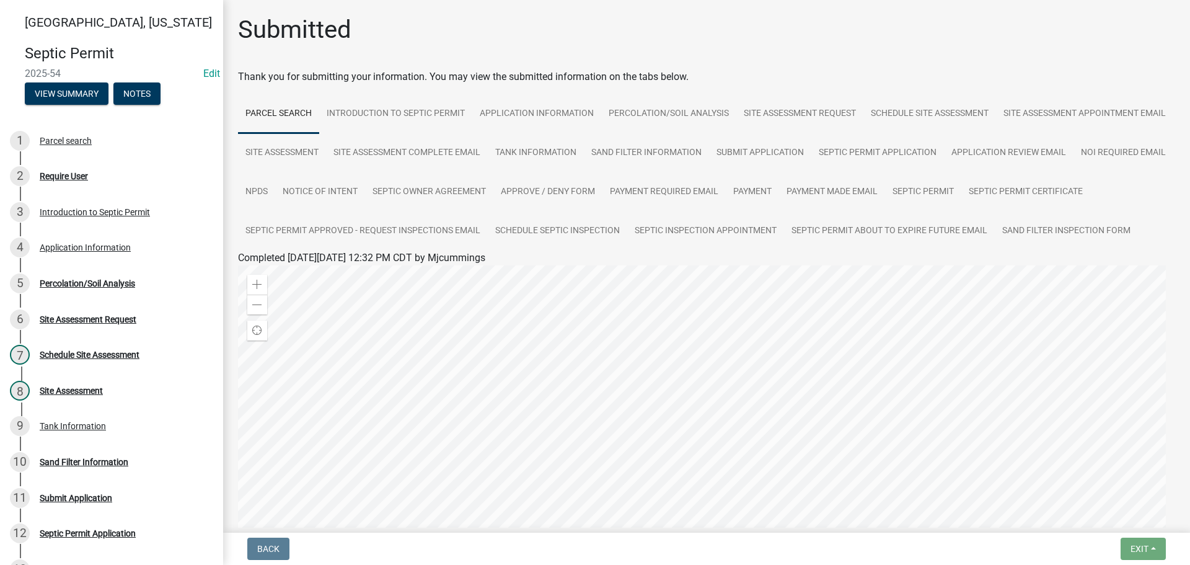  What do you see at coordinates (535, 153) in the screenshot?
I see `a: Tank Information` at bounding box center [535, 153].